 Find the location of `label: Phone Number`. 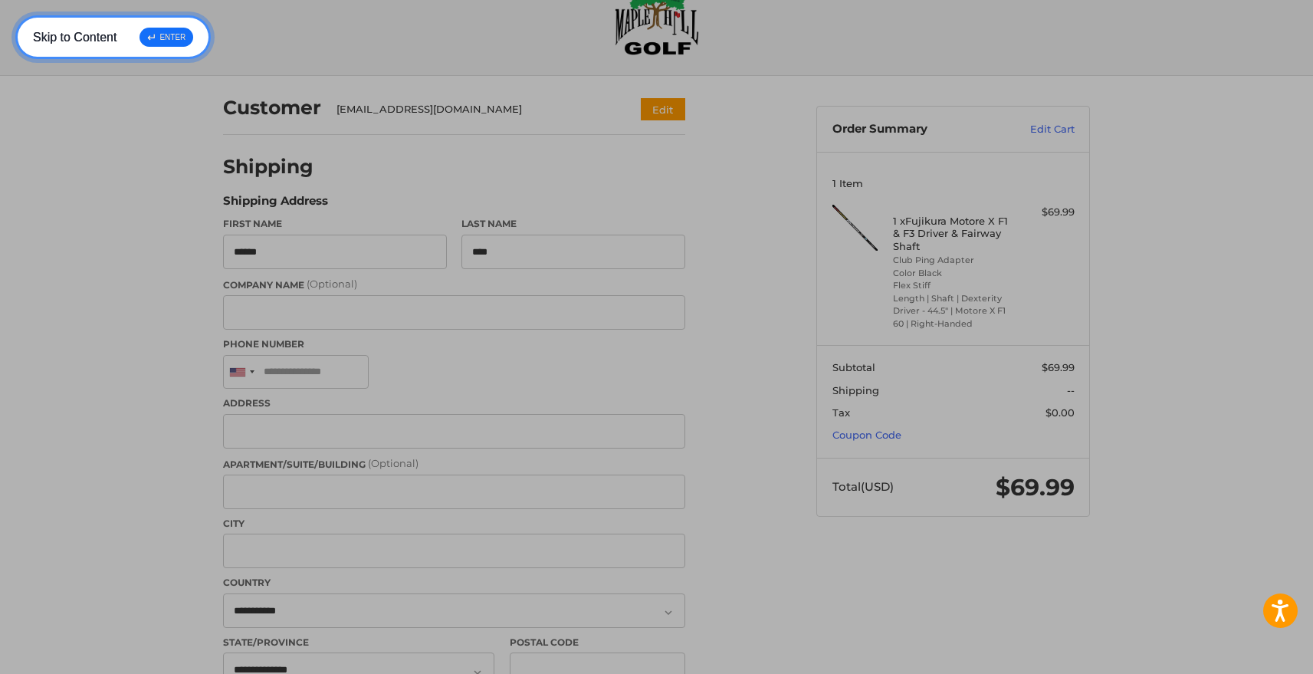

label: Phone Number is located at coordinates (454, 344).